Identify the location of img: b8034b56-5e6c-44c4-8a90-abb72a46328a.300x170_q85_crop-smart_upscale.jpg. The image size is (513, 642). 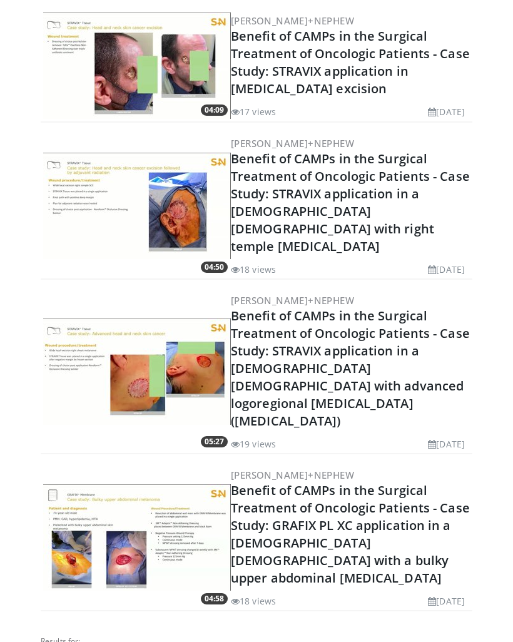
(137, 538).